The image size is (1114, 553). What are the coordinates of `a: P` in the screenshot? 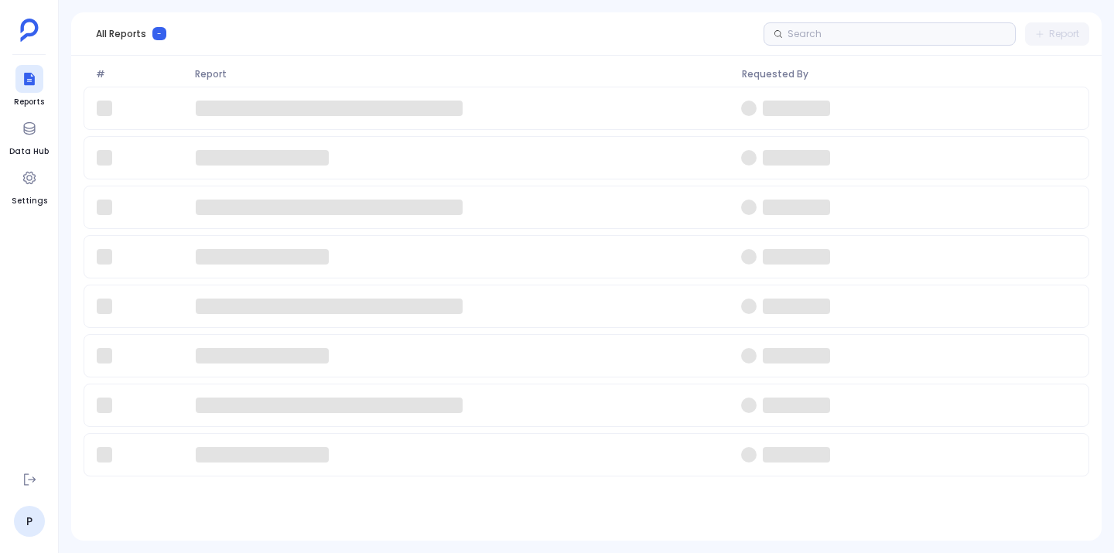 It's located at (29, 522).